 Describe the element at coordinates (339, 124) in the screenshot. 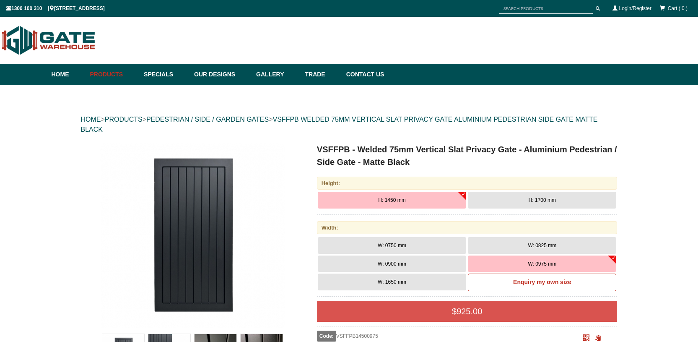

I see `a: VSFFPB WELDED 75MM VERTICAL SLAT PRIVACY GATE ALUMINIUM PEDESTRIAN SIDE GATE MATTE BLACK` at that location.